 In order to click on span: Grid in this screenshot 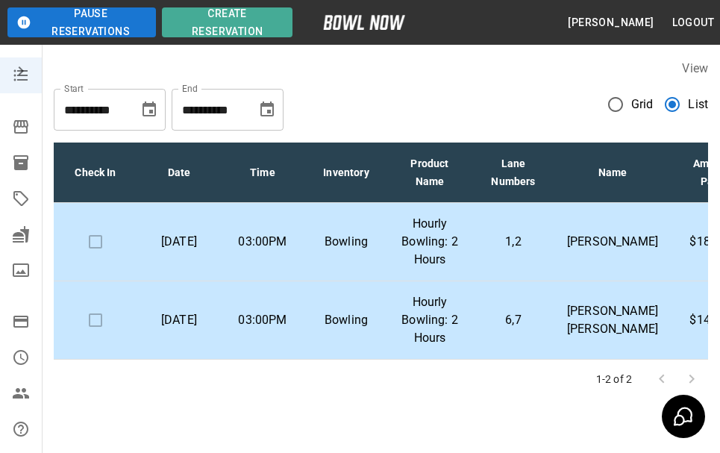, I will do `click(643, 104)`.